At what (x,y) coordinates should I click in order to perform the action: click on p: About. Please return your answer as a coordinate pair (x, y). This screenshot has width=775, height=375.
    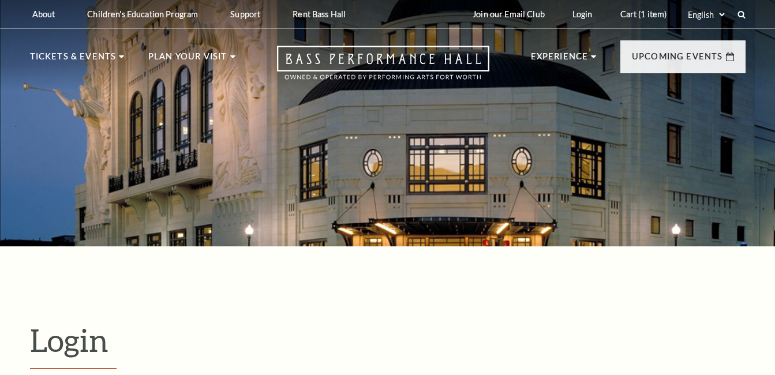
    Looking at the image, I should click on (44, 14).